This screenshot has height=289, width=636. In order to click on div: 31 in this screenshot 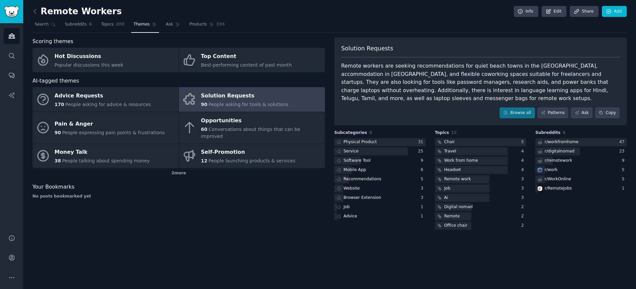, I will do `click(421, 142)`.